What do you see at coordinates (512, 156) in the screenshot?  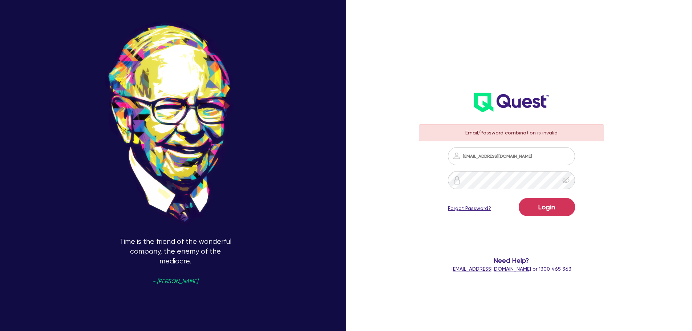 I see `input: Email address` at bounding box center [512, 156].